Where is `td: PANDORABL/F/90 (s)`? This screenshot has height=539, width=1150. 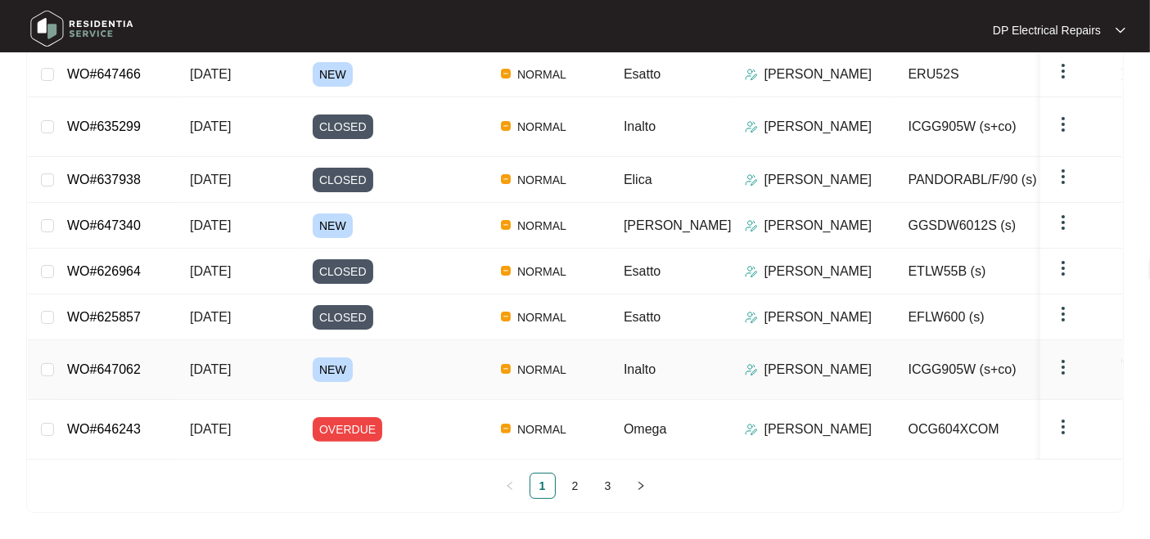
td: PANDORABL/F/90 (s) is located at coordinates (977, 180).